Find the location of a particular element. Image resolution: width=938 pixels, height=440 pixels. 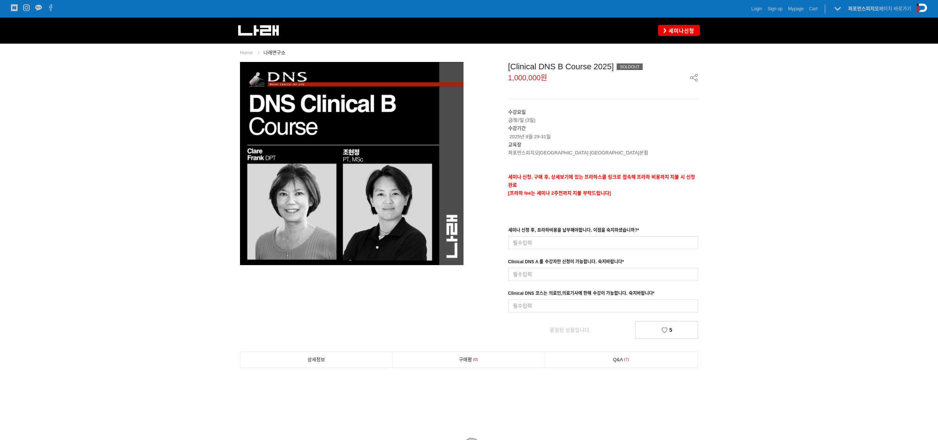

p: 2025년 8월 29-31일 is located at coordinates (603, 132).